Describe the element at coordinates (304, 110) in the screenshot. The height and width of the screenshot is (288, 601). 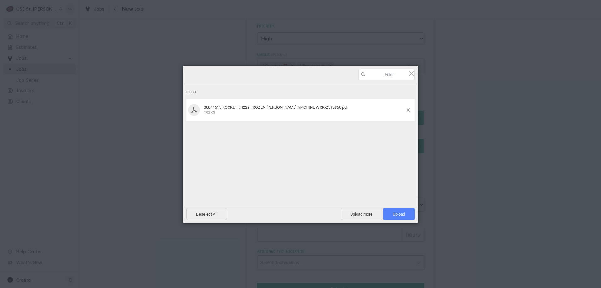
I see `div: 00044615 ROCKET #4229 FROZEN BEV MACHINE WRK-2593860.pdf` at that location.